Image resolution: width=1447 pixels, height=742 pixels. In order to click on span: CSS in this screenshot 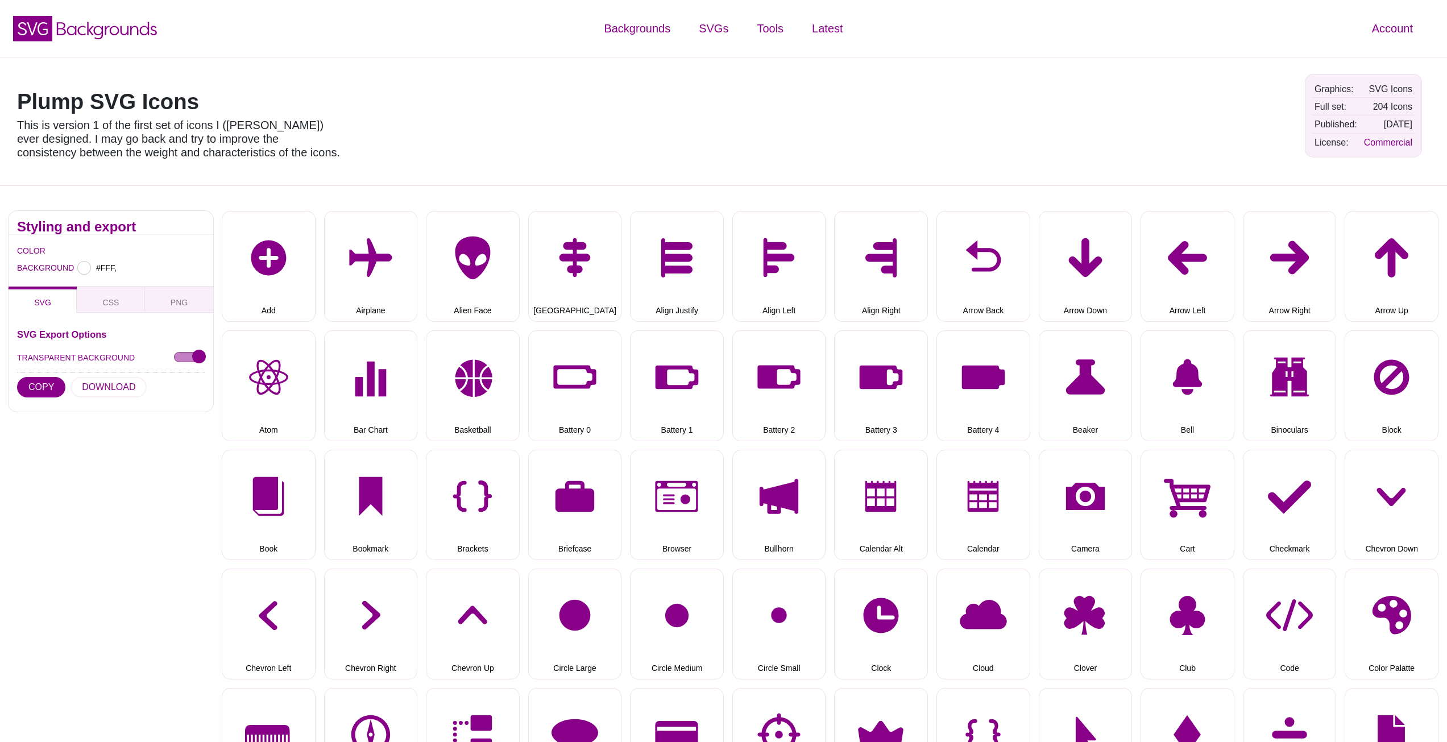, I will do `click(111, 303)`.